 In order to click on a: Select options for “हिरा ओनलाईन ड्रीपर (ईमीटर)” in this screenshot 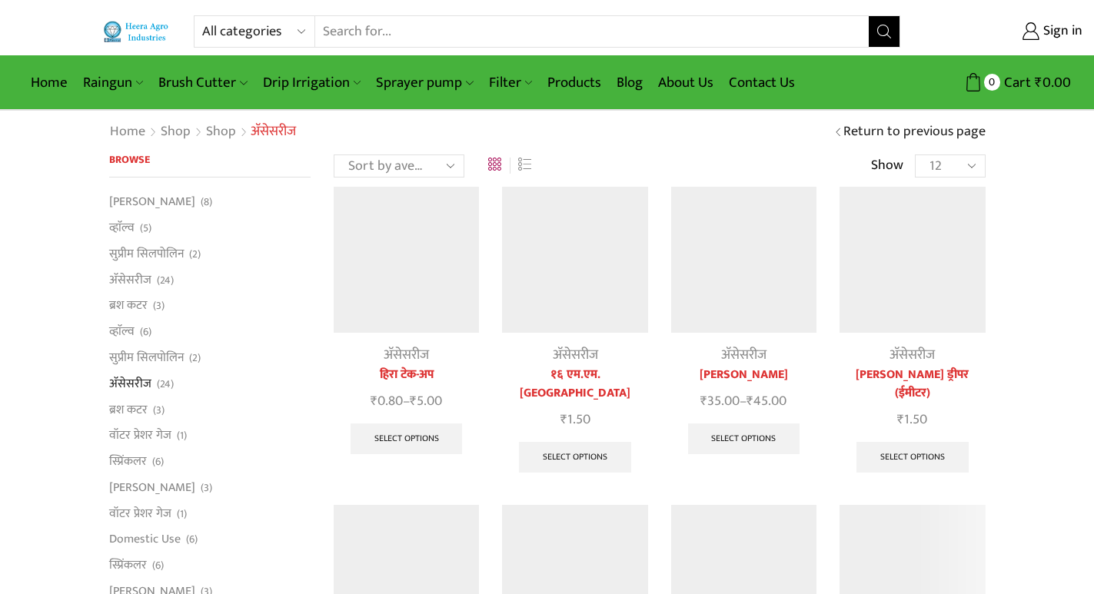, I will do `click(912, 457)`.